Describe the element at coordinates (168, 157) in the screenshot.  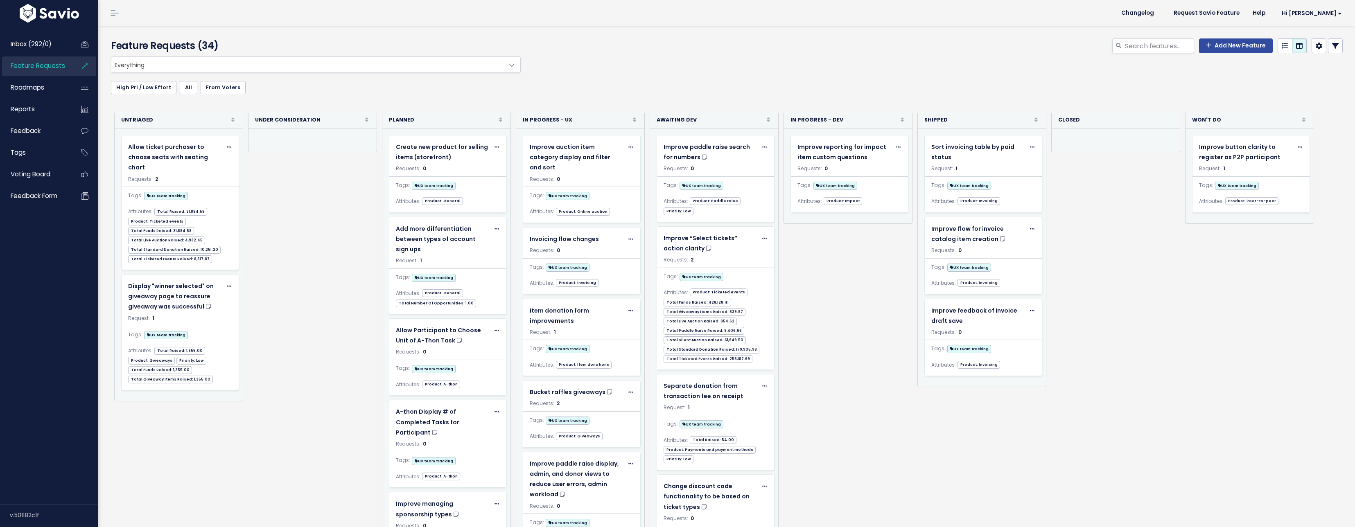
I see `span: Allow ticket purchaser to choose seats with seating chart` at that location.